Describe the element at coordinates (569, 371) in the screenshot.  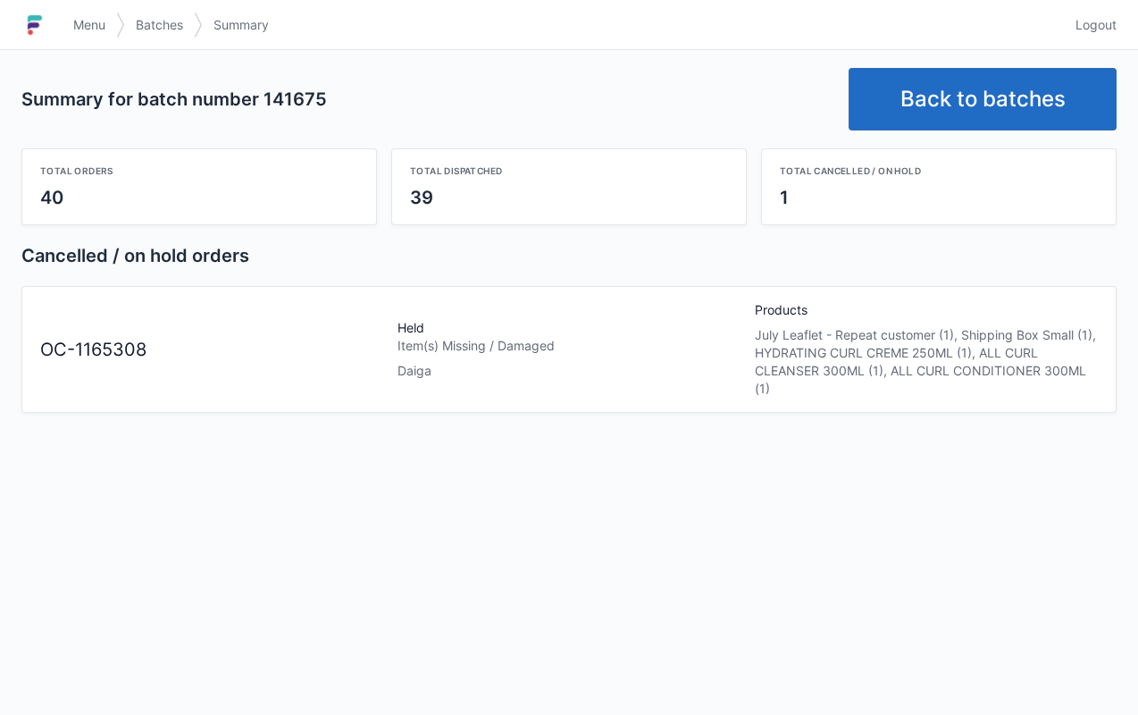
I see `div: Daiga` at that location.